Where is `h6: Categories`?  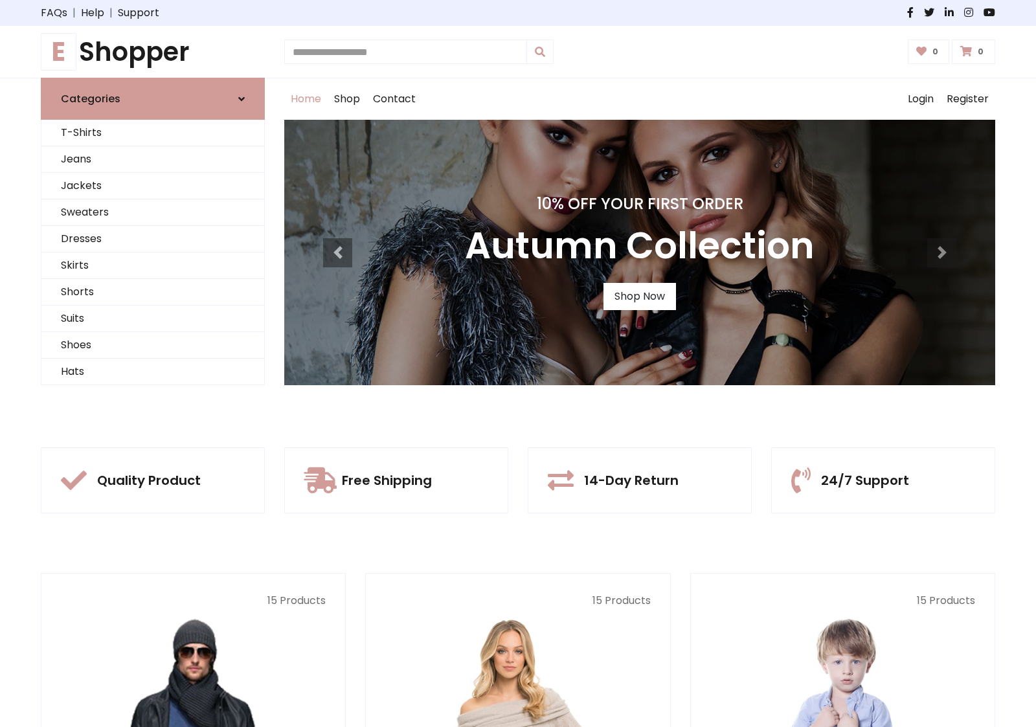
h6: Categories is located at coordinates (91, 98).